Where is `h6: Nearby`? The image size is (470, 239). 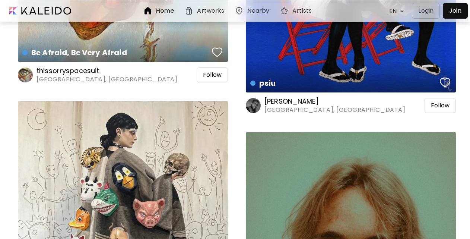 h6: Nearby is located at coordinates (258, 11).